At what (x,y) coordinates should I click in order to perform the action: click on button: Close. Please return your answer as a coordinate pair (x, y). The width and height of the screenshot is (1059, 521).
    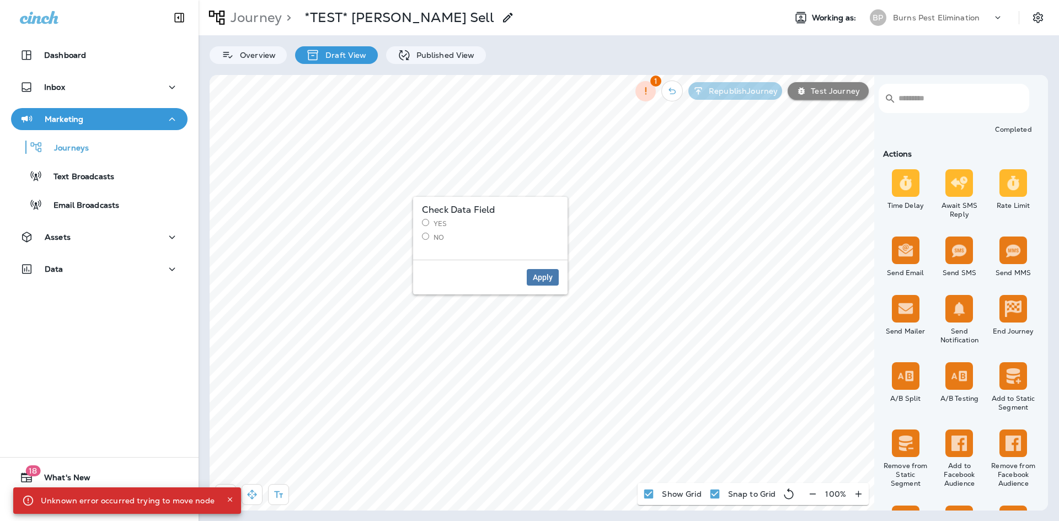
    Looking at the image, I should click on (230, 500).